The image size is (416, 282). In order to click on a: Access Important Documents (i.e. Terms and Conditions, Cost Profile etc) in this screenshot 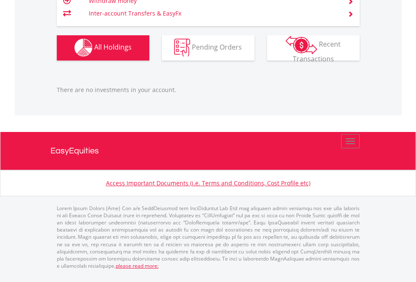, I will do `click(208, 183)`.